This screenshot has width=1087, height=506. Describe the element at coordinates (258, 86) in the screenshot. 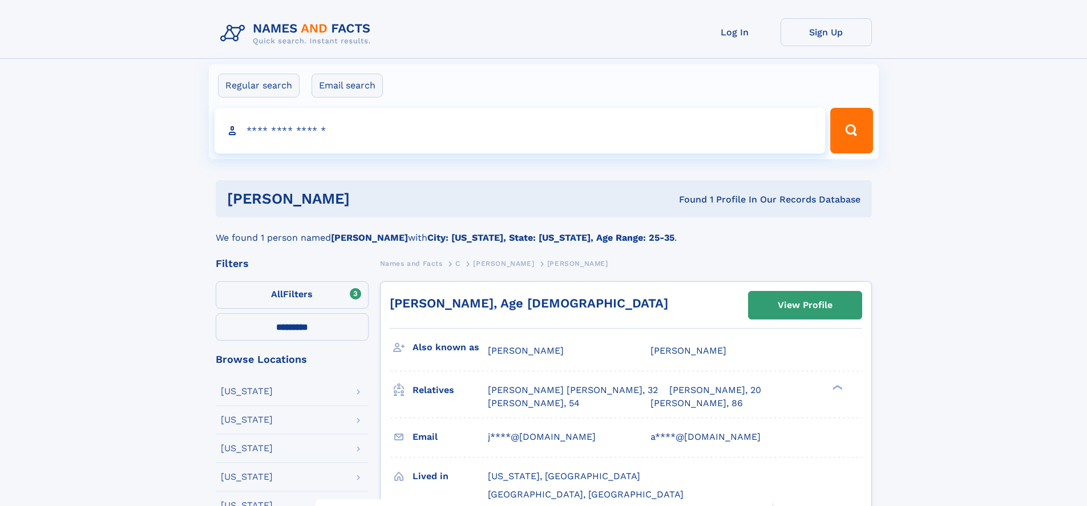

I see `label: Regular search` at that location.